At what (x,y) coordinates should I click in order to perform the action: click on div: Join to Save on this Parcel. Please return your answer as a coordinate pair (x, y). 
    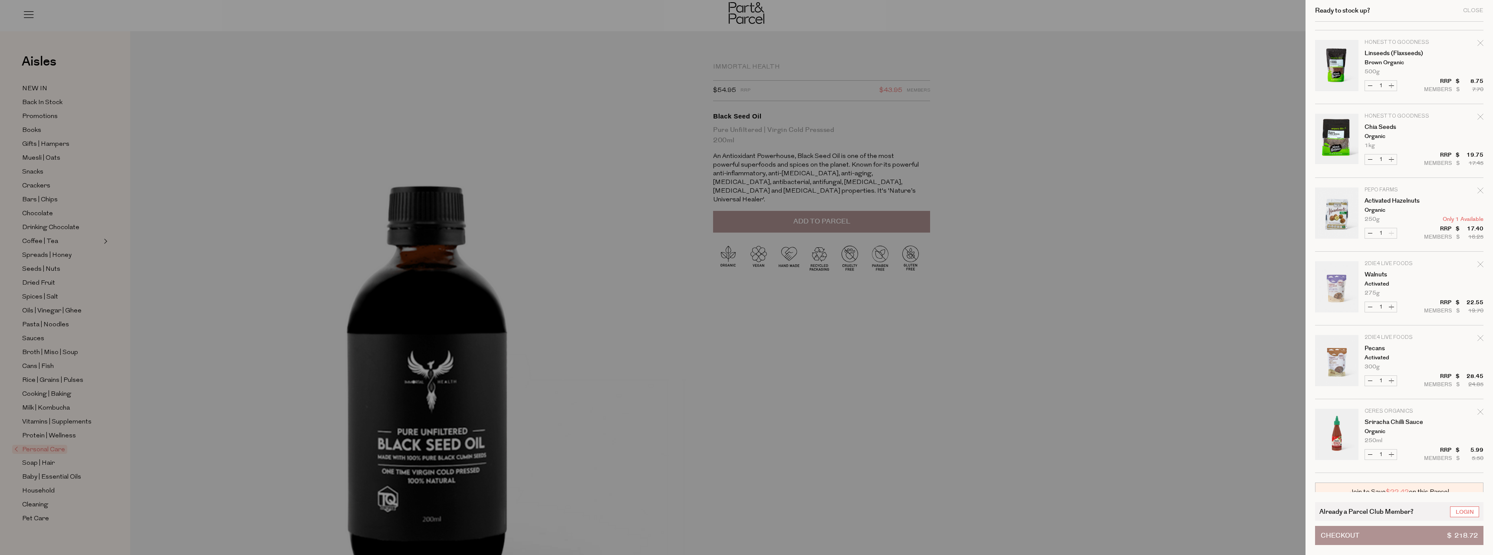
    Looking at the image, I should click on (1399, 492).